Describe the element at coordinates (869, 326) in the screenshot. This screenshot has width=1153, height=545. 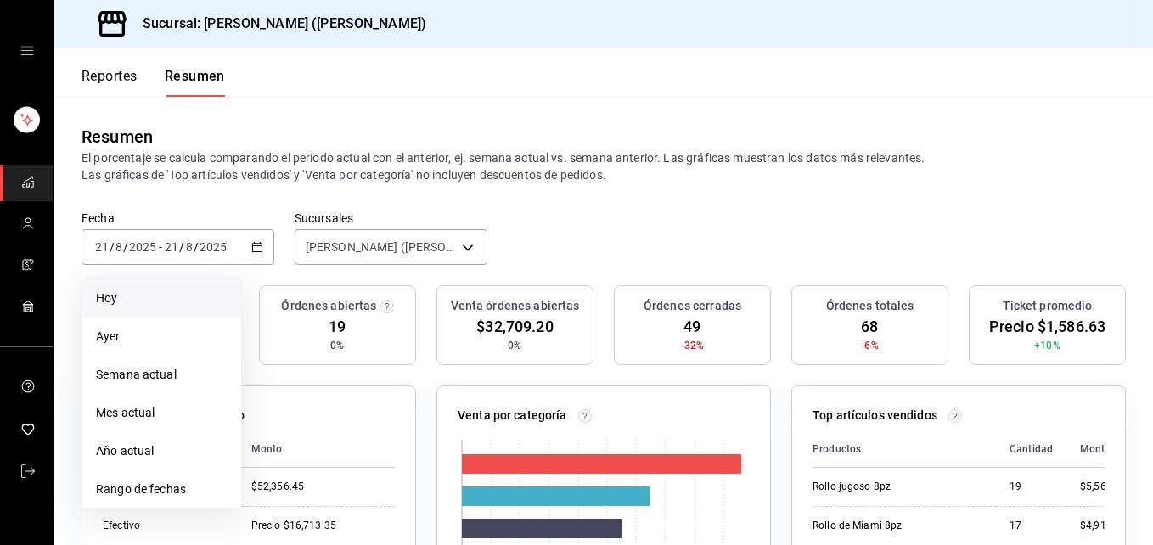
I see `span: 68` at that location.